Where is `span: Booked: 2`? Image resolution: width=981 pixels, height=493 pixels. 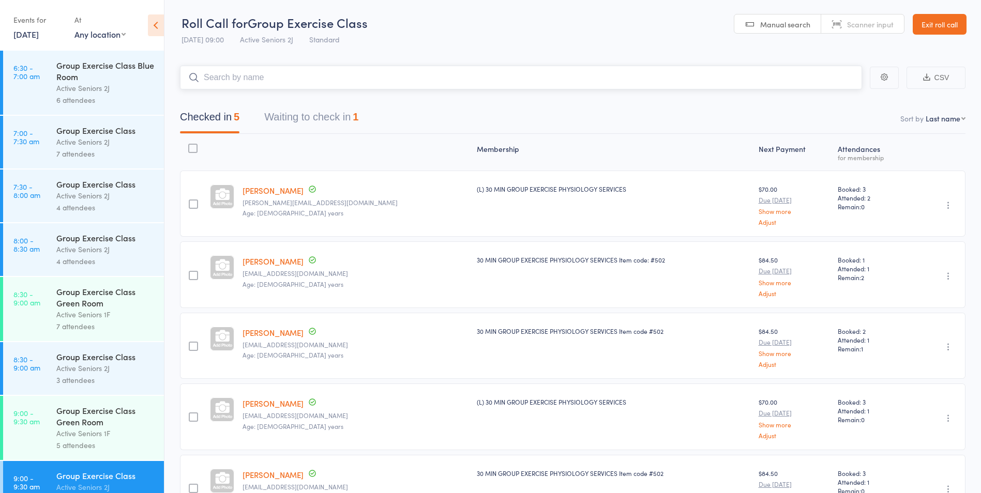
span: Booked: 2 is located at coordinates (873, 331).